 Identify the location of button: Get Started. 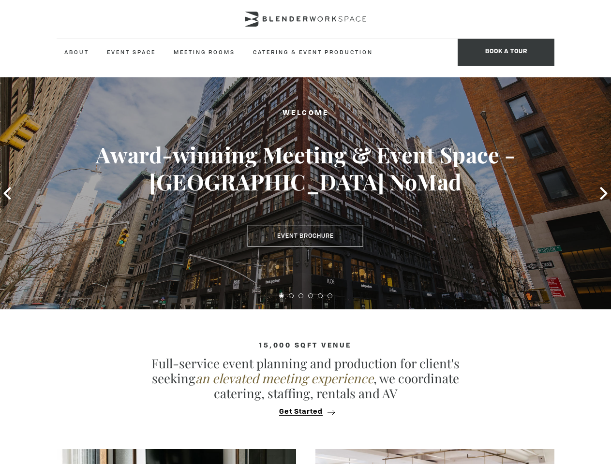
(305, 412).